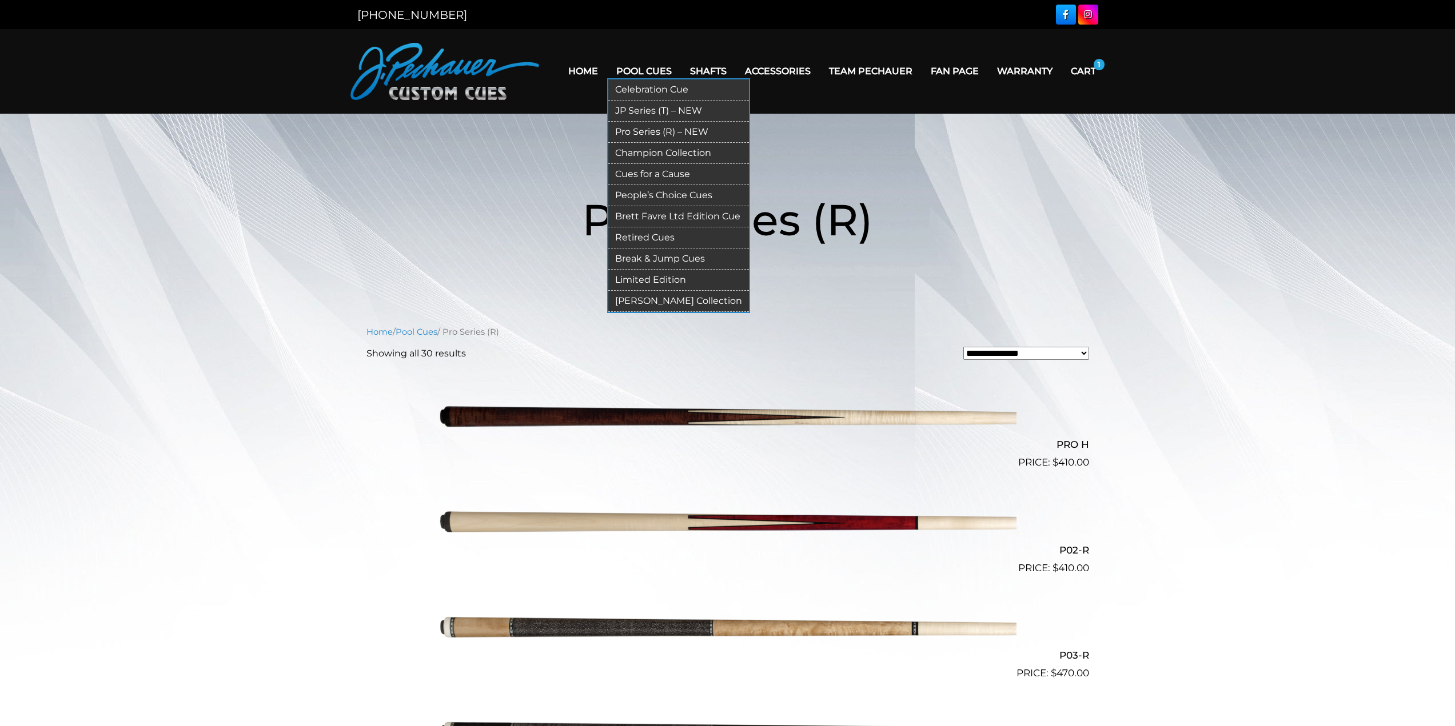 The height and width of the screenshot is (726, 1455). What do you see at coordinates (1069, 673) in the screenshot?
I see `bdi: 470.00` at bounding box center [1069, 673].